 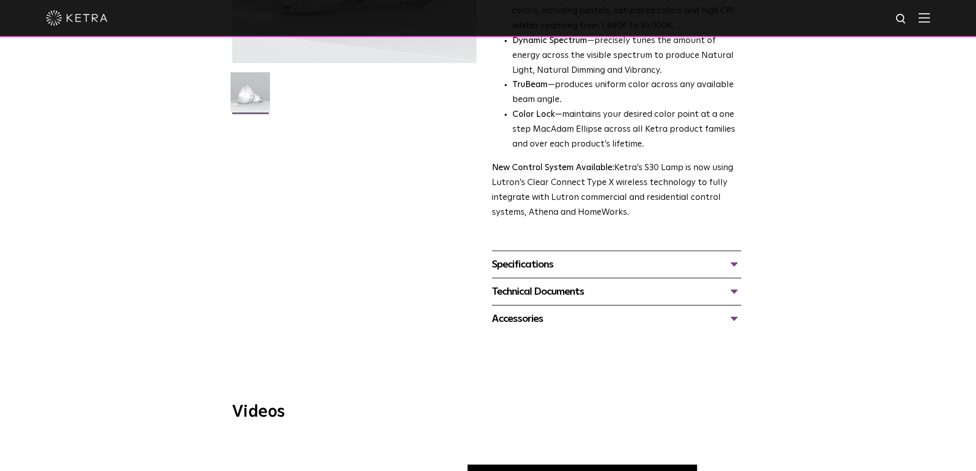 What do you see at coordinates (924, 17) in the screenshot?
I see `img: Hamburger%20Nav.svg` at bounding box center [924, 17].